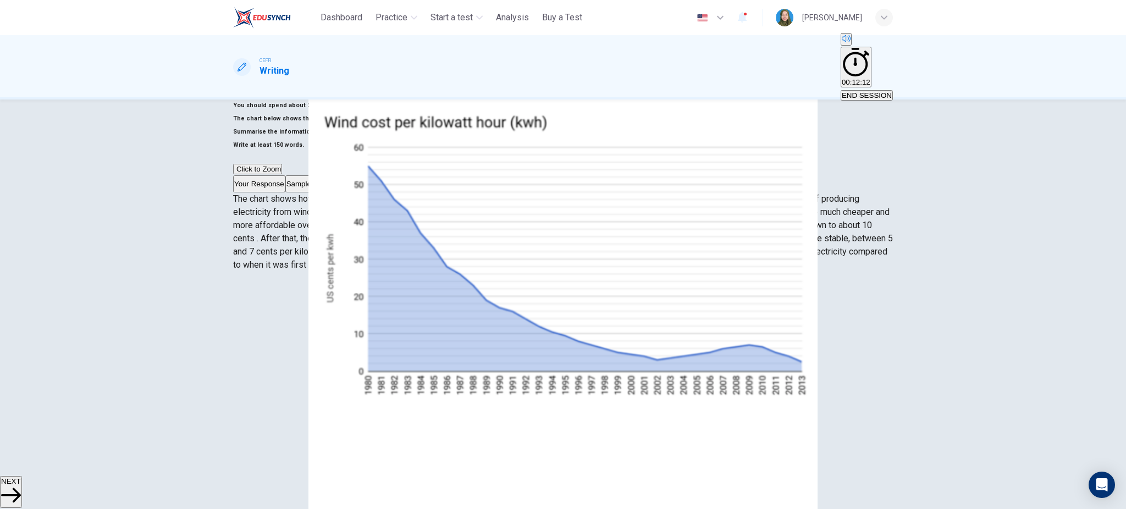  I want to click on span: 00:12:12, so click(856, 82).